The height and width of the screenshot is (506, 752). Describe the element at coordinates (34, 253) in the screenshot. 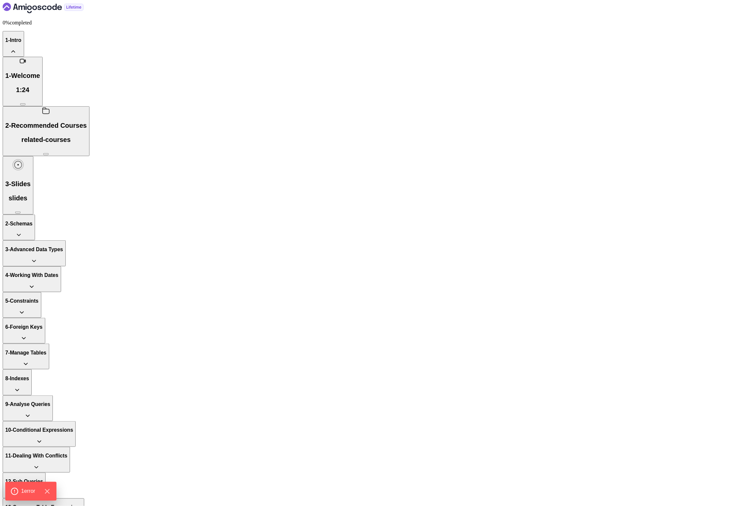

I see `button: 3-Advanced Data Types` at that location.